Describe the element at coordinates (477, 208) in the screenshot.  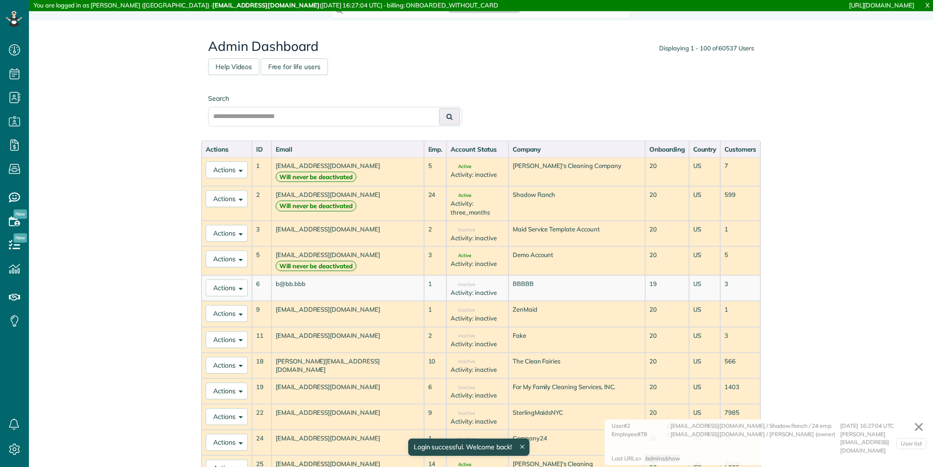
I see `div: Activity: three_months` at that location.